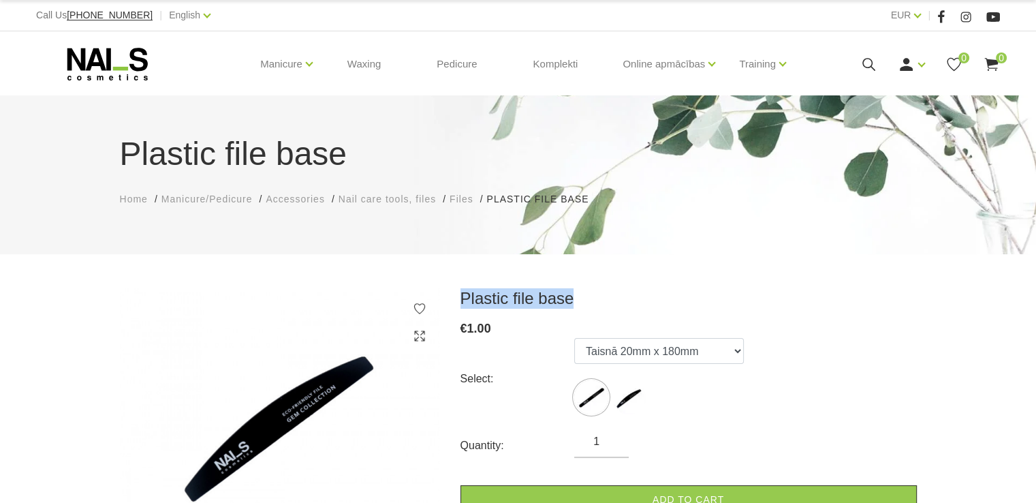 The height and width of the screenshot is (503, 1036). Describe the element at coordinates (295, 199) in the screenshot. I see `a: Accessories` at that location.